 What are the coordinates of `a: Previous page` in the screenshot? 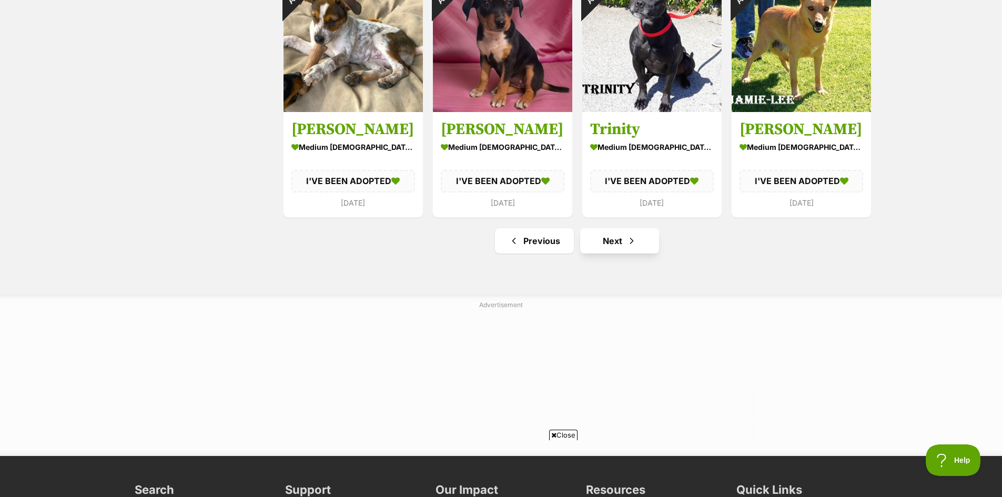 It's located at (535, 241).